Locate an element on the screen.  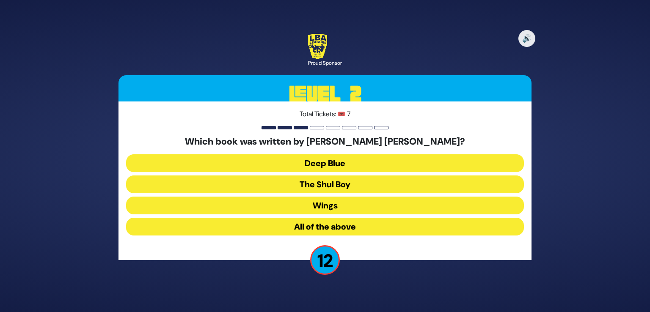
button: Wings is located at coordinates (325, 206).